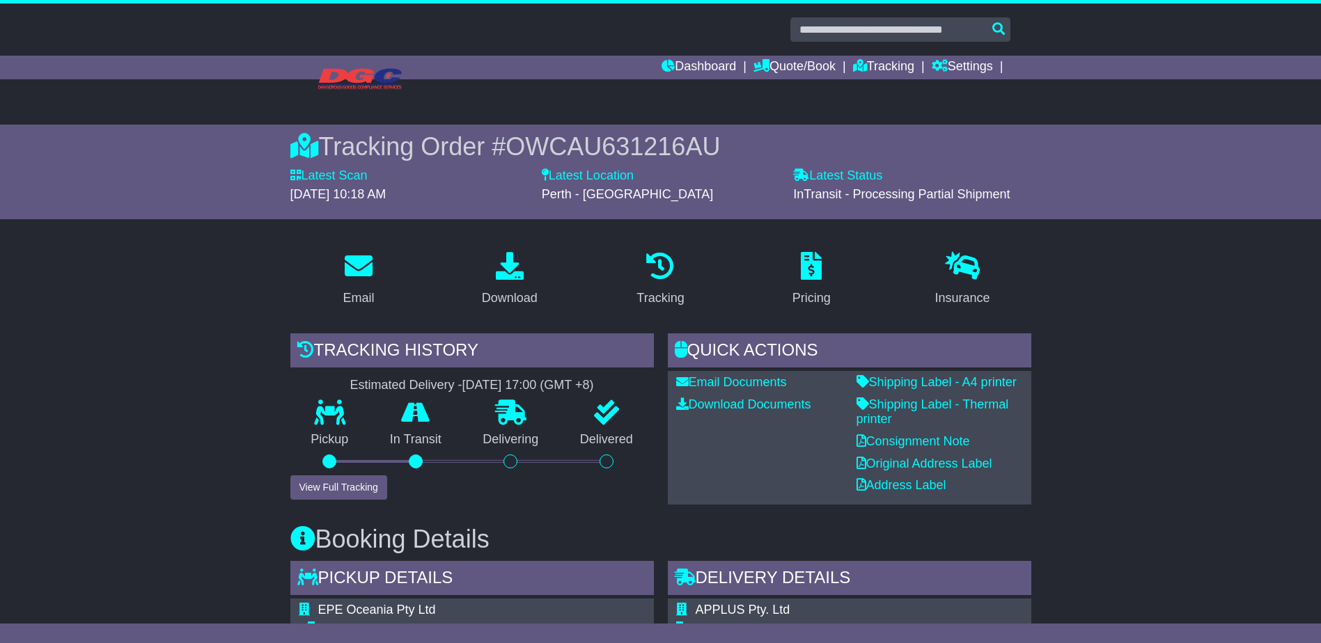 This screenshot has height=643, width=1321. Describe the element at coordinates (962, 298) in the screenshot. I see `div: Insurance` at that location.